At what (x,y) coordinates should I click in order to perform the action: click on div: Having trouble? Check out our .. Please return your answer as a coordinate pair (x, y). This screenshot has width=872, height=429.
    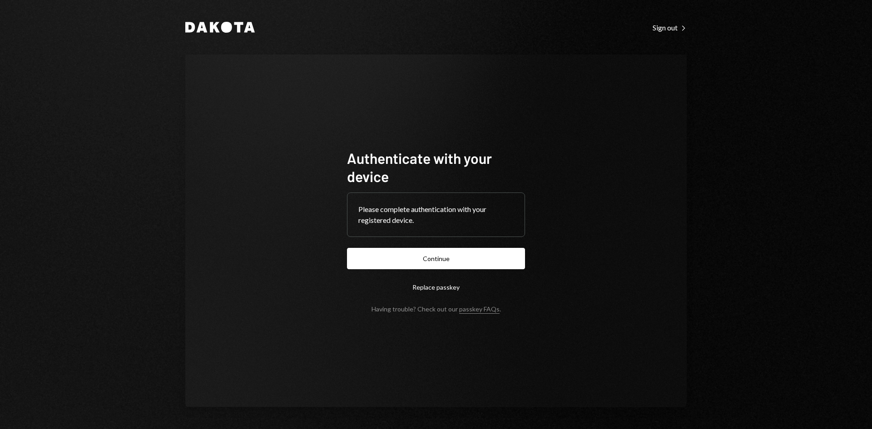
    Looking at the image, I should click on (436, 309).